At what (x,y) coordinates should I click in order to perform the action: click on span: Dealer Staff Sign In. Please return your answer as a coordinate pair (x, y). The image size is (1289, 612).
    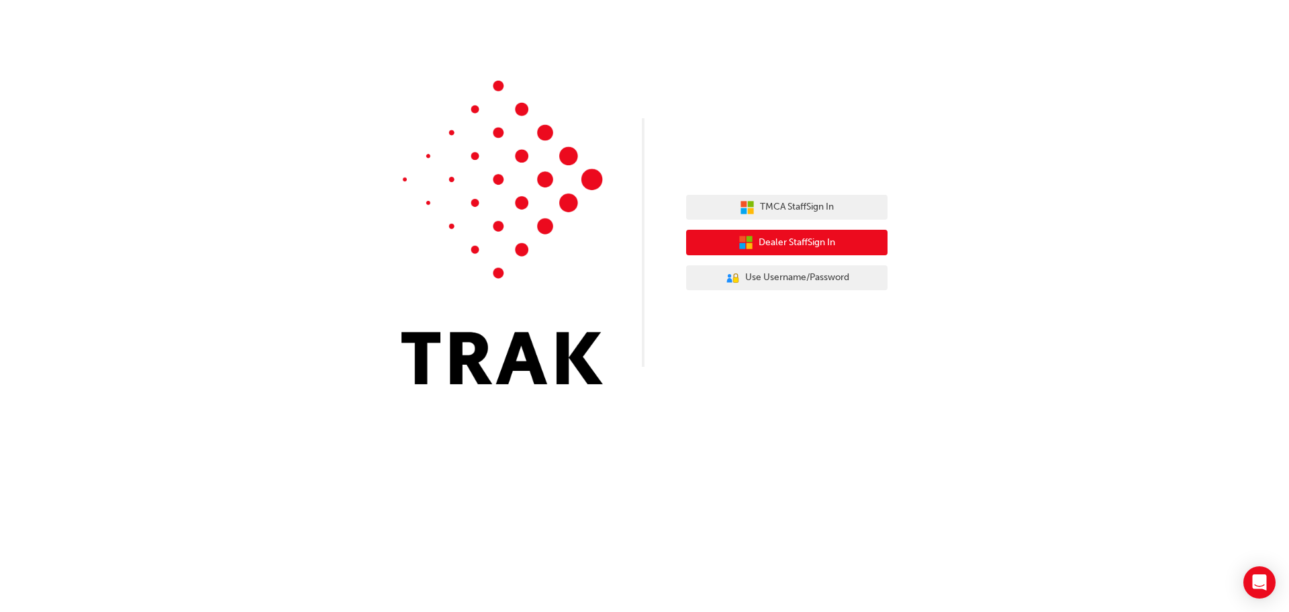
    Looking at the image, I should click on (797, 242).